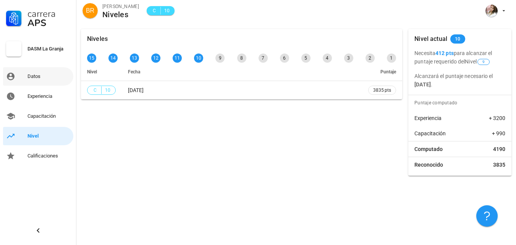 This screenshot has width=516, height=245. I want to click on th: Puntaje, so click(382, 72).